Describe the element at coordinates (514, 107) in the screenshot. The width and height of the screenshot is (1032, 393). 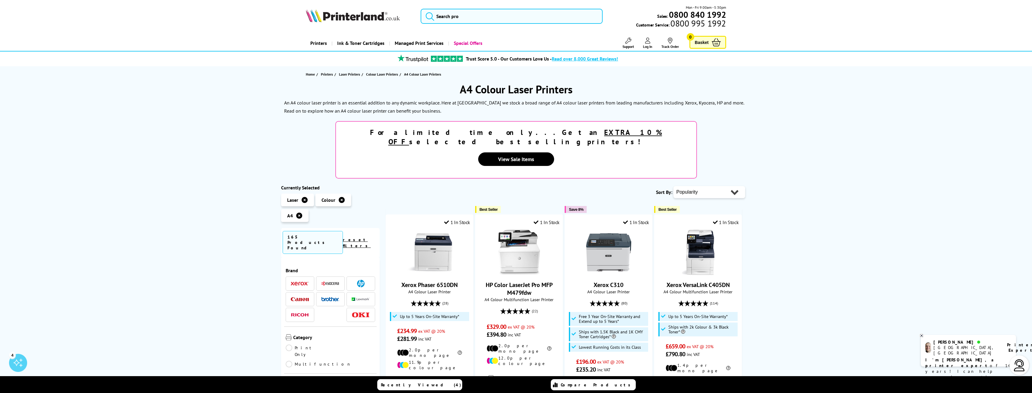
I see `p: An A4 colour laser printer is an essential addition to any dynamic workplace. Here at [GEOGRAPHIC...` at that location.